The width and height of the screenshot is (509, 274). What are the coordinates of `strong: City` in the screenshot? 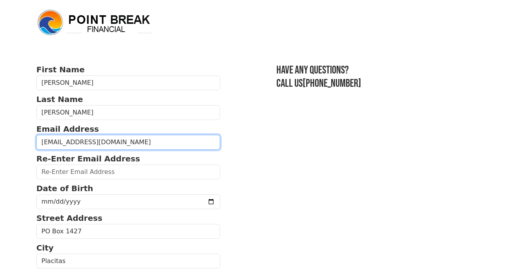 It's located at (45, 248).